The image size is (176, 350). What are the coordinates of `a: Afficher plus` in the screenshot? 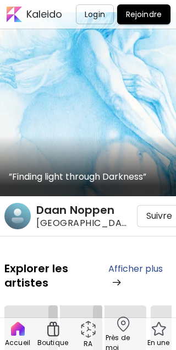 It's located at (140, 276).